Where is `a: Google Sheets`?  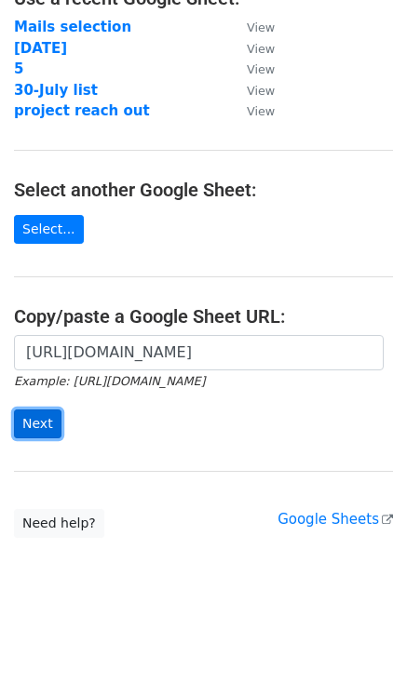 a: Google Sheets is located at coordinates (335, 519).